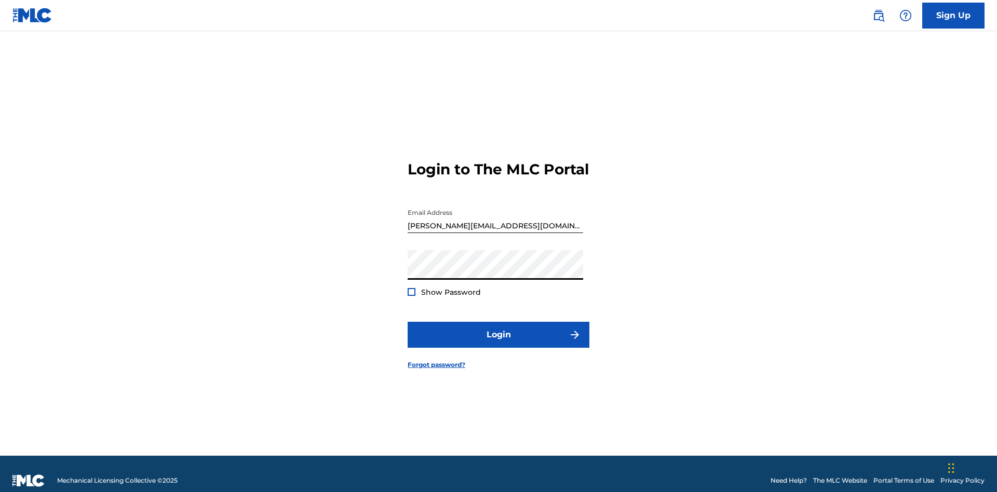 The height and width of the screenshot is (492, 997). What do you see at coordinates (906, 16) in the screenshot?
I see `div: Help` at bounding box center [906, 16].